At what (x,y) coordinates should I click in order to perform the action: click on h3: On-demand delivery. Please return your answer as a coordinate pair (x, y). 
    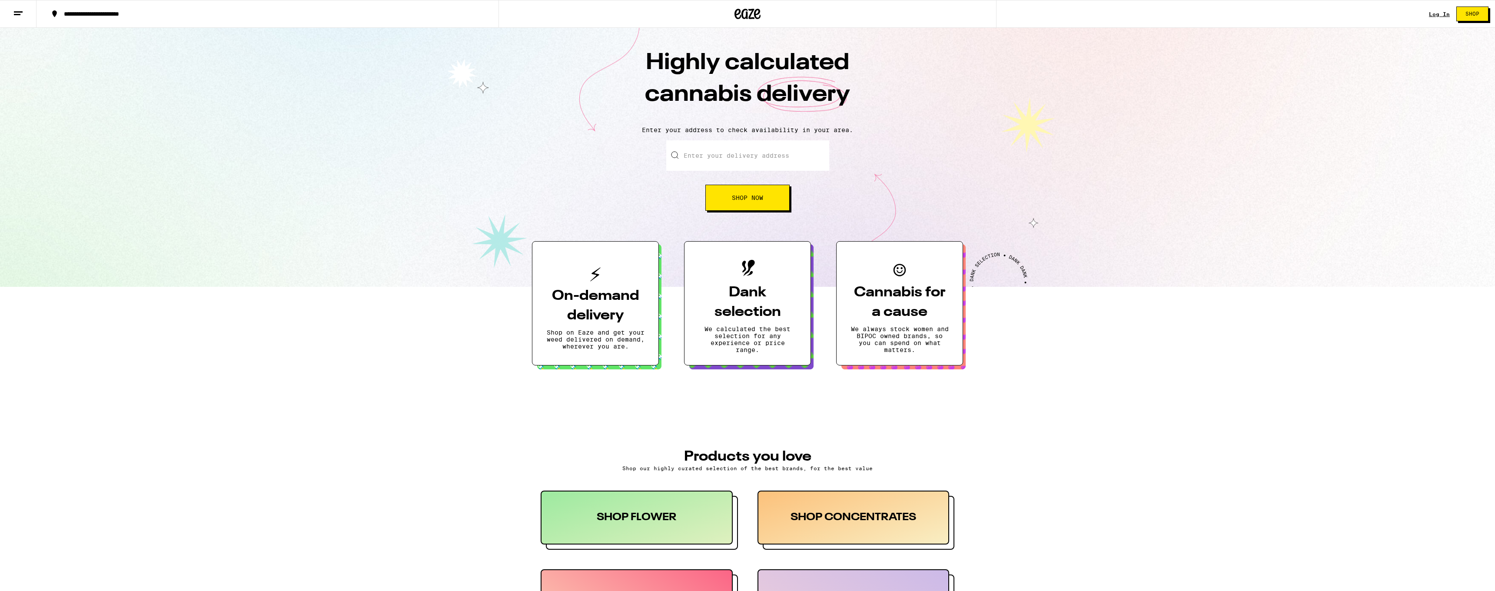
    Looking at the image, I should click on (596, 306).